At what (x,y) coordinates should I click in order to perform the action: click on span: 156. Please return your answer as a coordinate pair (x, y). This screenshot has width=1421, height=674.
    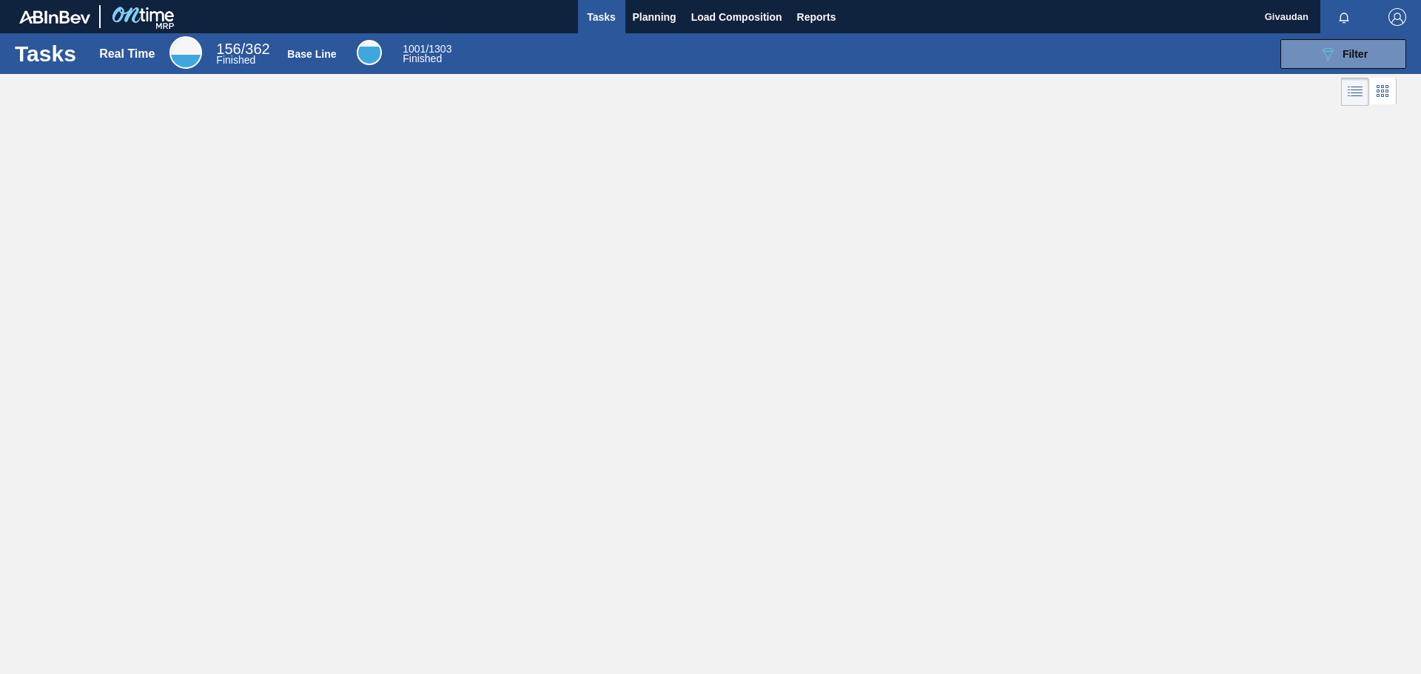
    Looking at the image, I should click on (228, 49).